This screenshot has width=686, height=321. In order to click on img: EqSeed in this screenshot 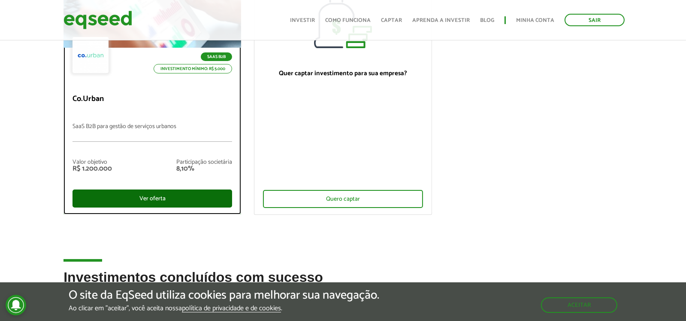, I will do `click(98, 20)`.